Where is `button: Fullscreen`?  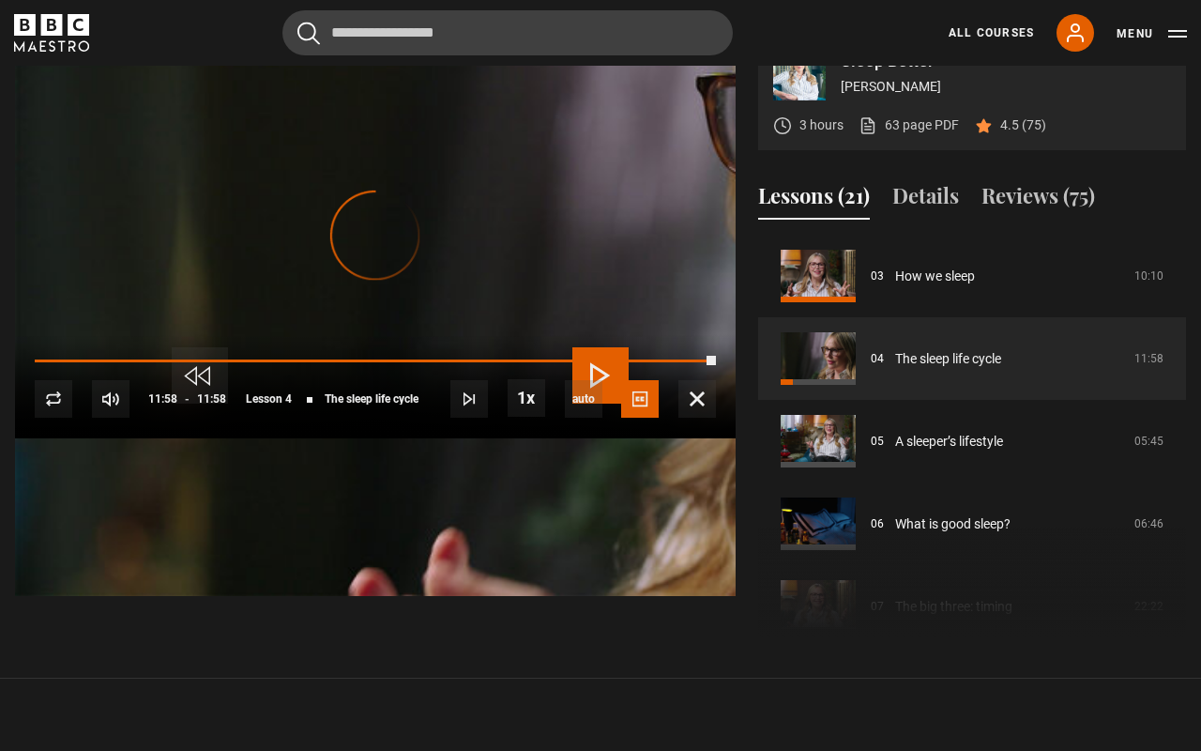
button: Fullscreen is located at coordinates (697, 399).